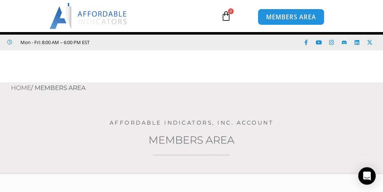 The image size is (383, 192). Describe the element at coordinates (21, 88) in the screenshot. I see `a: Home` at that location.